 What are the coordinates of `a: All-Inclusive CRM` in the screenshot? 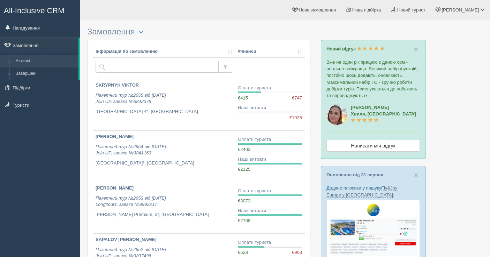 It's located at (40, 10).